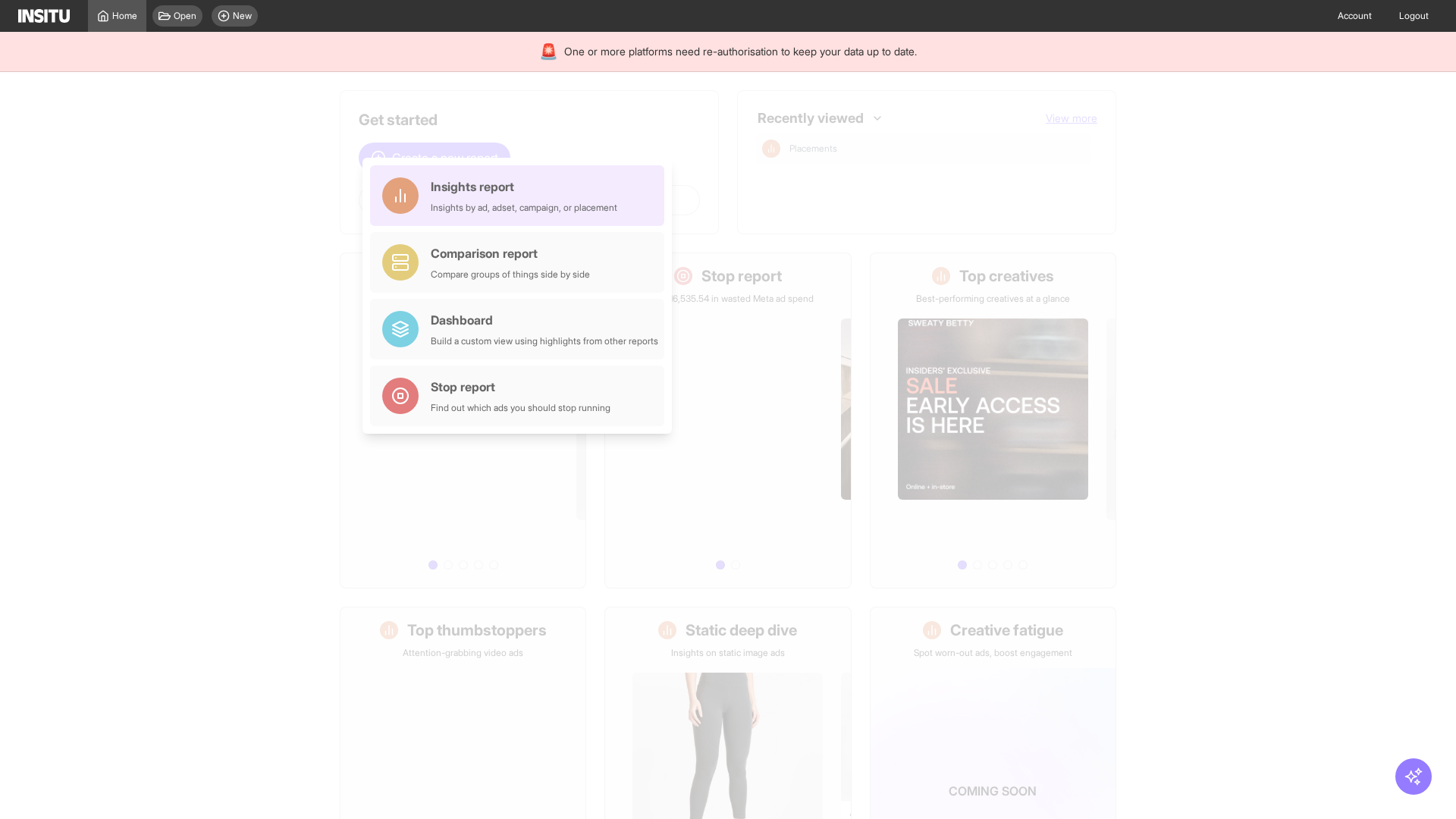  Describe the element at coordinates (520, 408) in the screenshot. I see `div: Find out which ads you should stop running` at that location.